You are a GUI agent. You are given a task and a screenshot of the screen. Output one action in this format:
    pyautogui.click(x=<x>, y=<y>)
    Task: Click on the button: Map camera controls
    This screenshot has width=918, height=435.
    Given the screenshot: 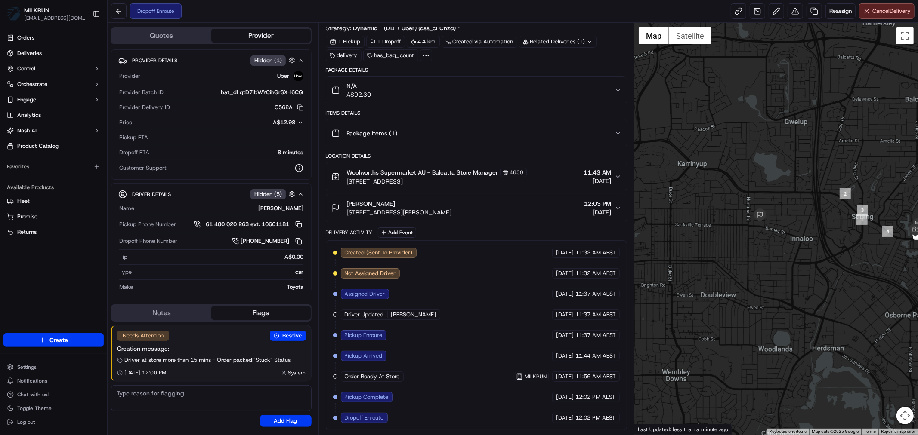 What is the action you would take?
    pyautogui.click(x=905, y=416)
    